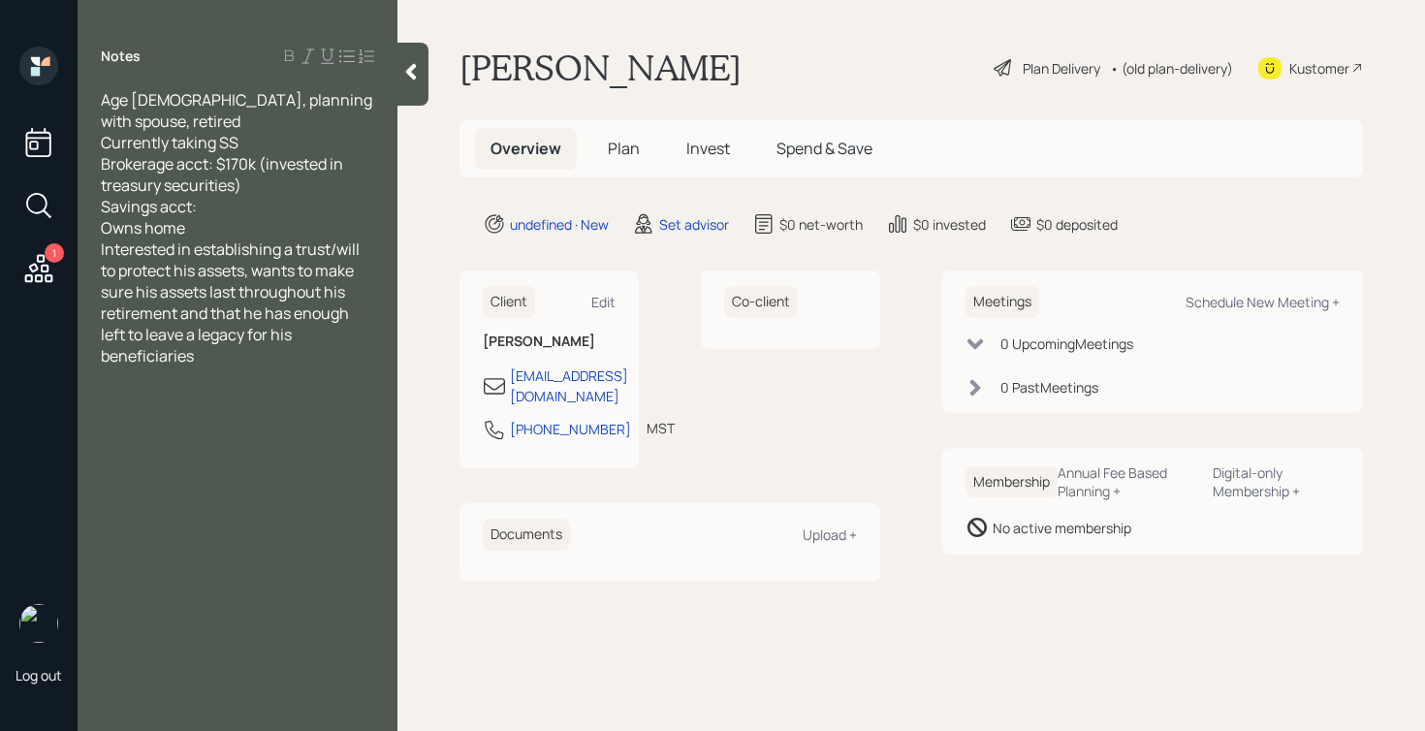 The image size is (1425, 731). I want to click on div: No active membership, so click(1061, 527).